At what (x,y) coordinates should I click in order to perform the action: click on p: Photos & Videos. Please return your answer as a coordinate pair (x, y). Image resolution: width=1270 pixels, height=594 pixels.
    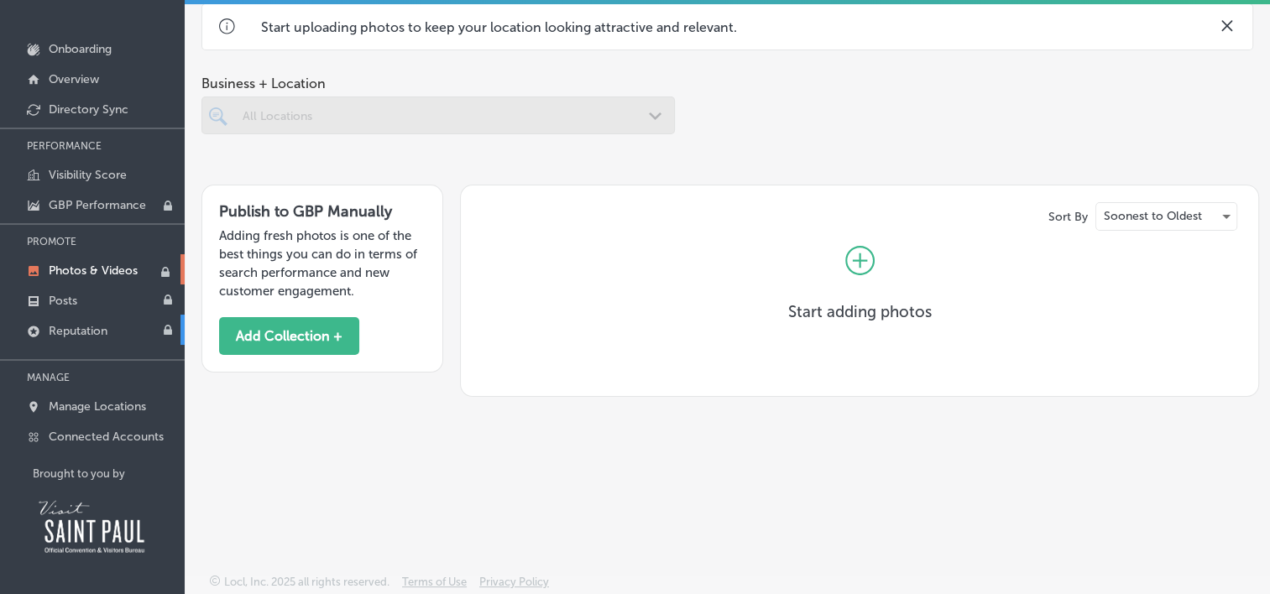
    Looking at the image, I should click on (93, 270).